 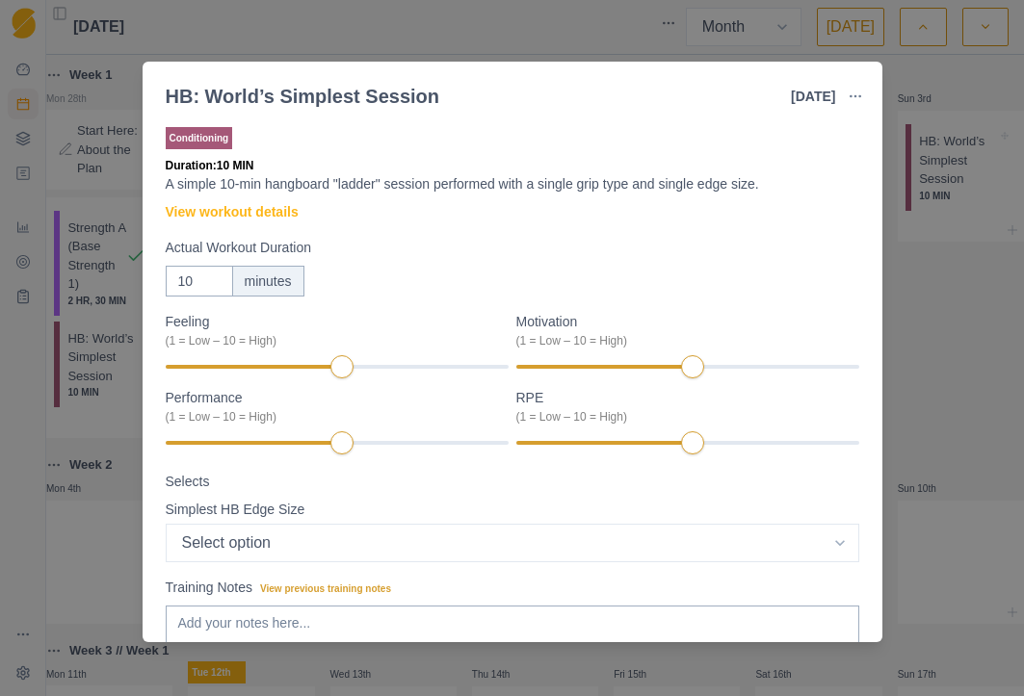 What do you see at coordinates (512, 166) in the screenshot?
I see `p: Duration: 10 MIN` at bounding box center [512, 166].